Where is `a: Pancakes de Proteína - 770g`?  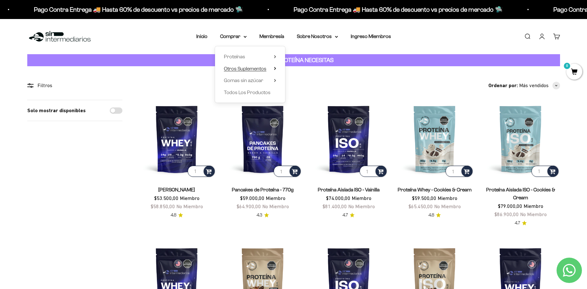
a: Pancakes de Proteína - 770g is located at coordinates (263, 190).